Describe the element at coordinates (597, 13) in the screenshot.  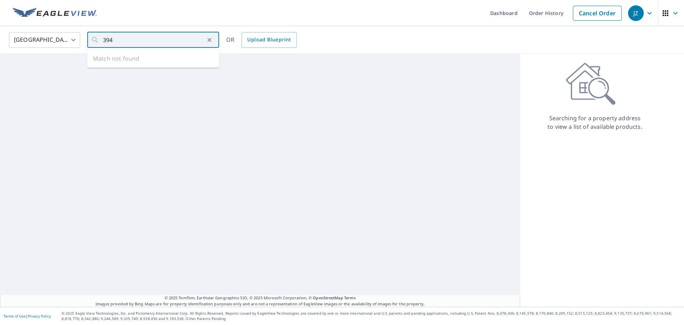
I see `a: Cancel Order` at that location.